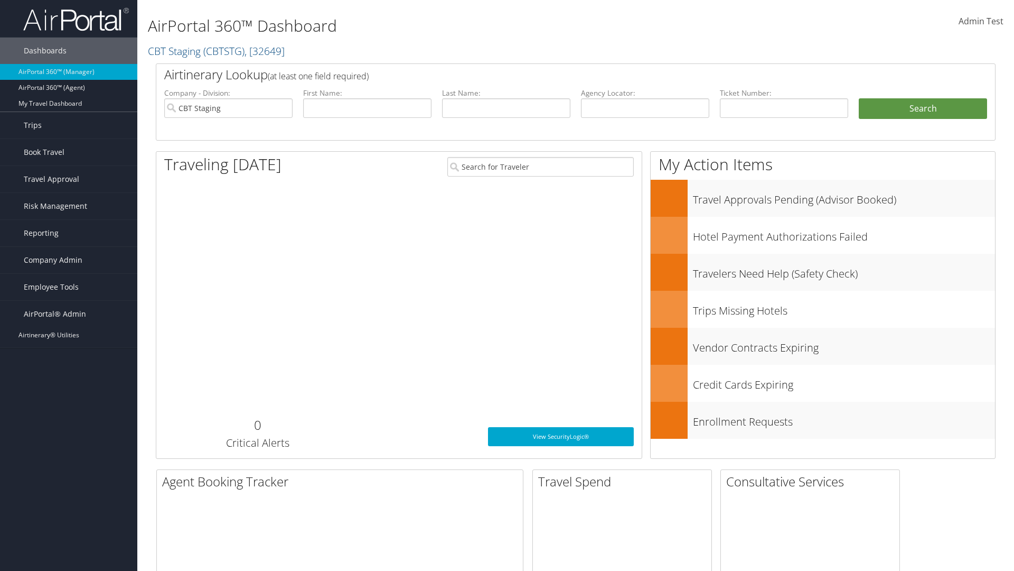  What do you see at coordinates (625, 481) in the screenshot?
I see `h2: Travel Spend` at bounding box center [625, 481].